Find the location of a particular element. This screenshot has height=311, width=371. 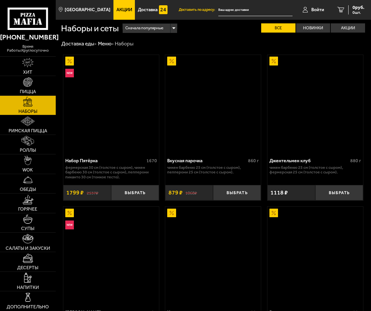

p: Фермерская 30 см (толстое с сыром), Чикен Барбекю 30 см (толстое с сыром), Пепперони Пиканто 30 с... is located at coordinates (111, 172).